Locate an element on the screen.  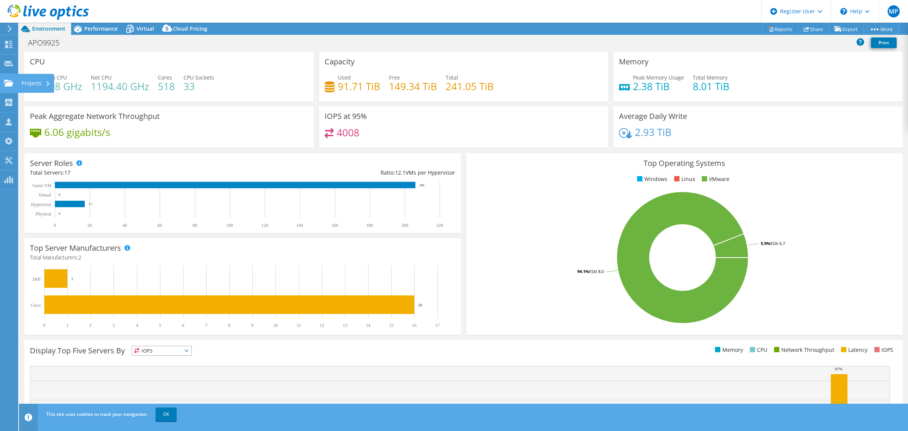
text: 87% is located at coordinates (839, 369).